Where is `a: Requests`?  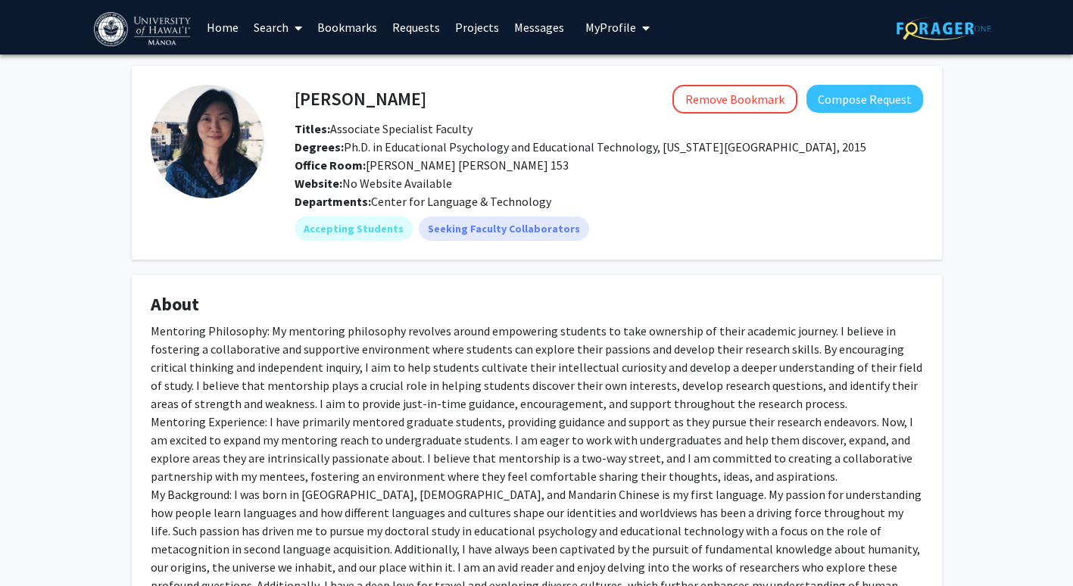
a: Requests is located at coordinates (416, 27).